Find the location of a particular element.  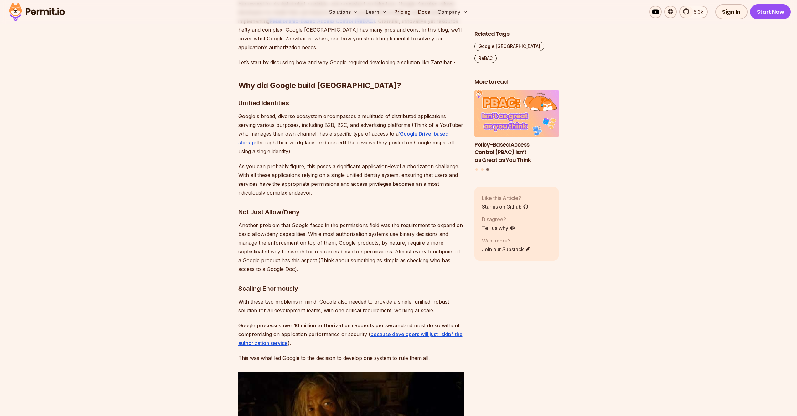

h2: Related Tags is located at coordinates (517, 34).